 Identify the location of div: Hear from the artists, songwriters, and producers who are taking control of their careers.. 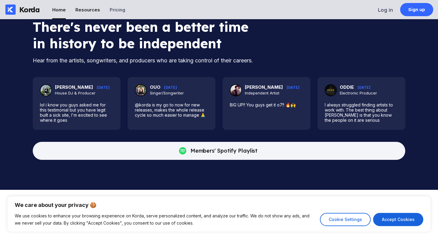
(153, 61).